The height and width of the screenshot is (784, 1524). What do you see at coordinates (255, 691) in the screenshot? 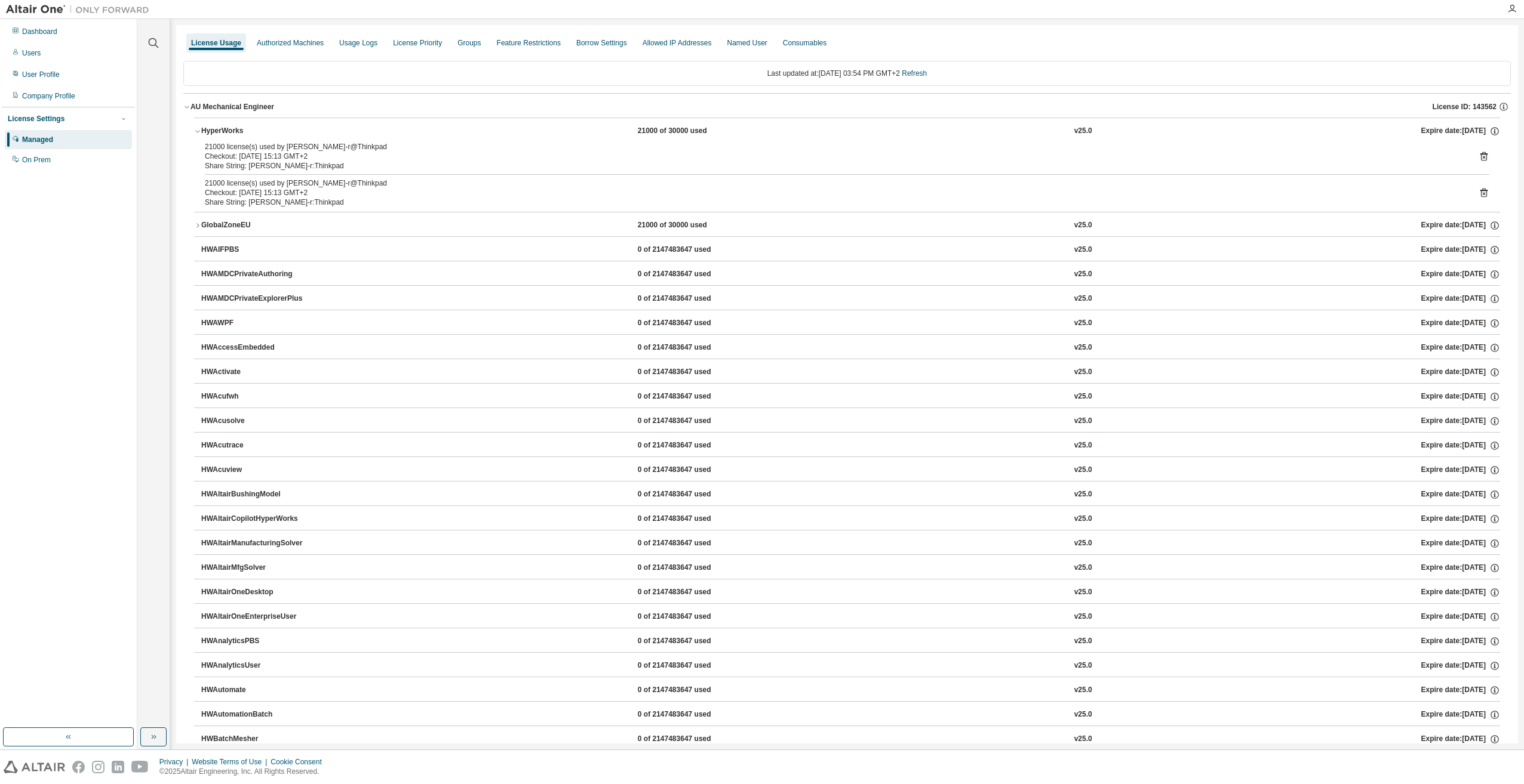
I see `div: HWAutomate` at bounding box center [255, 691].